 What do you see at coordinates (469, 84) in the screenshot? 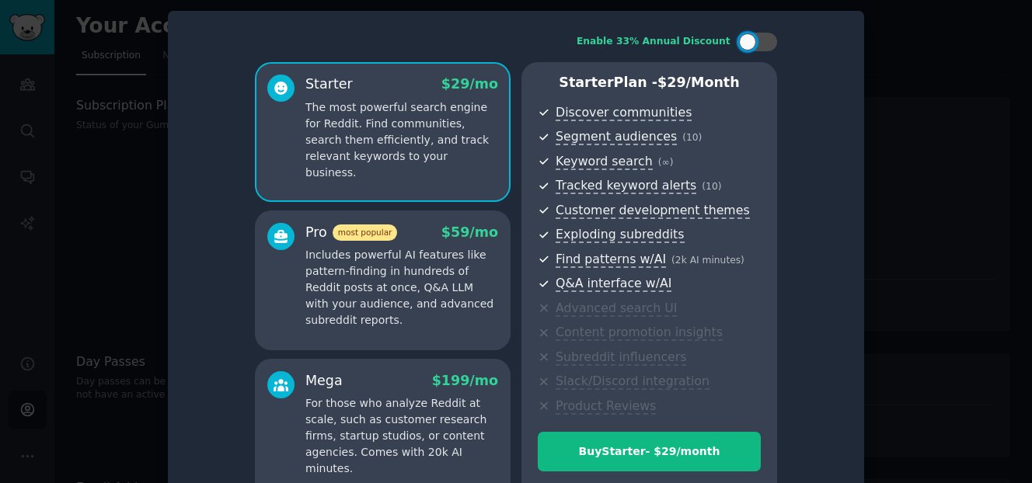
I see `span: $ 29 /mo` at bounding box center [469, 84].